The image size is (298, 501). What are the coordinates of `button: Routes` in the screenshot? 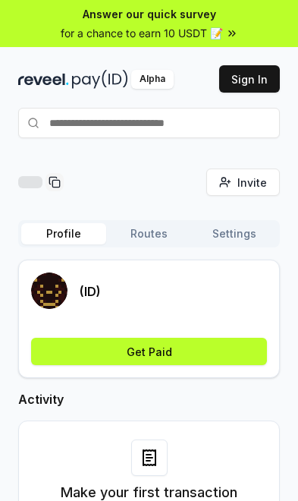 It's located at (149, 234).